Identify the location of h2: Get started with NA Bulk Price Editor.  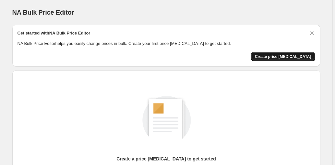
(54, 33).